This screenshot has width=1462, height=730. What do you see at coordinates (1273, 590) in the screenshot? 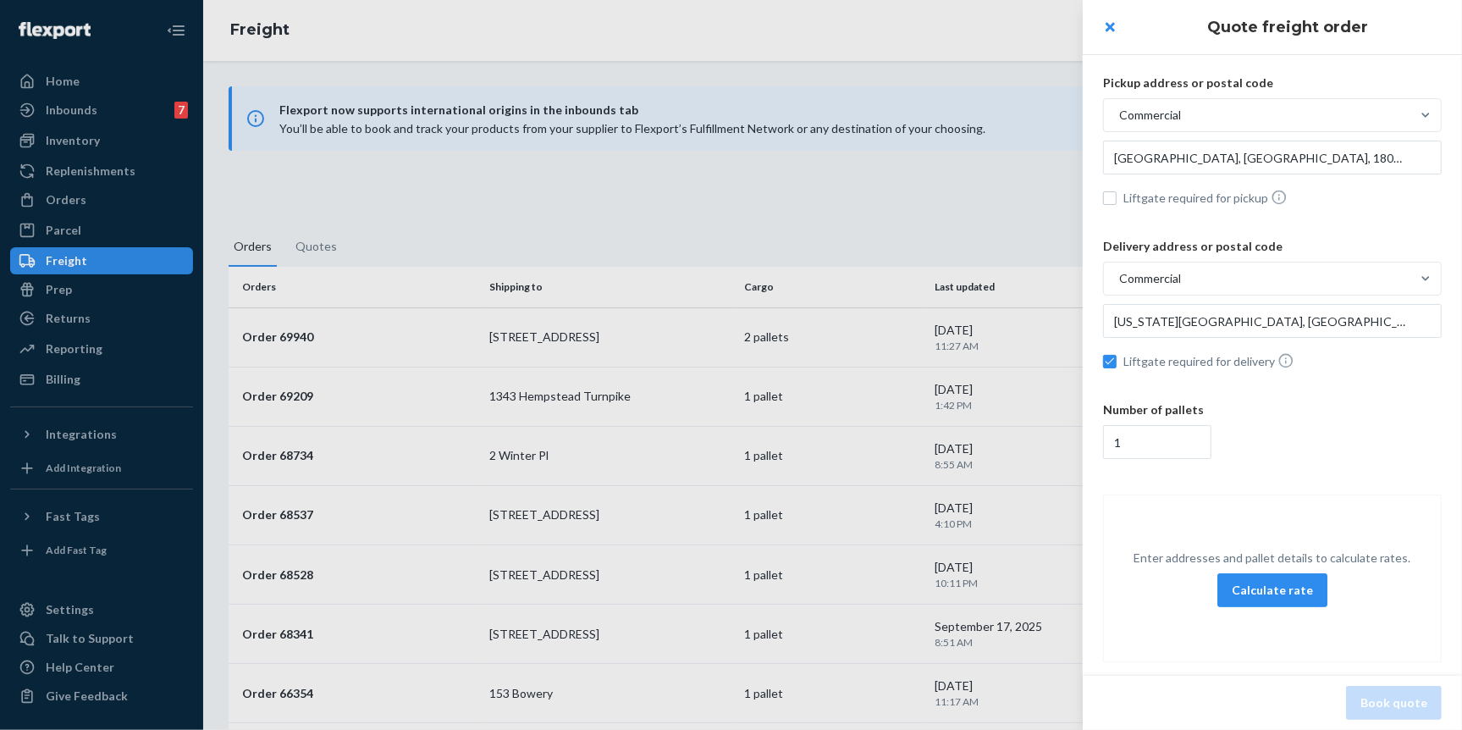
I see `button: Calculate rate` at bounding box center [1273, 590].